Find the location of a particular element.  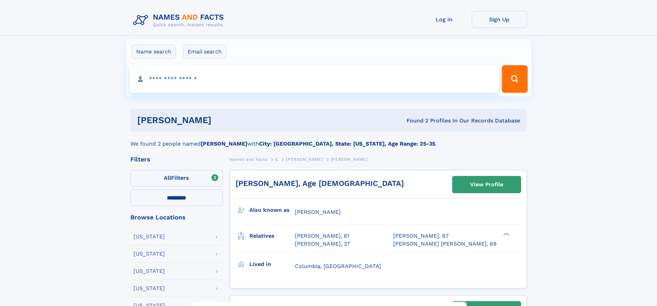

label: Filters is located at coordinates (176, 178).